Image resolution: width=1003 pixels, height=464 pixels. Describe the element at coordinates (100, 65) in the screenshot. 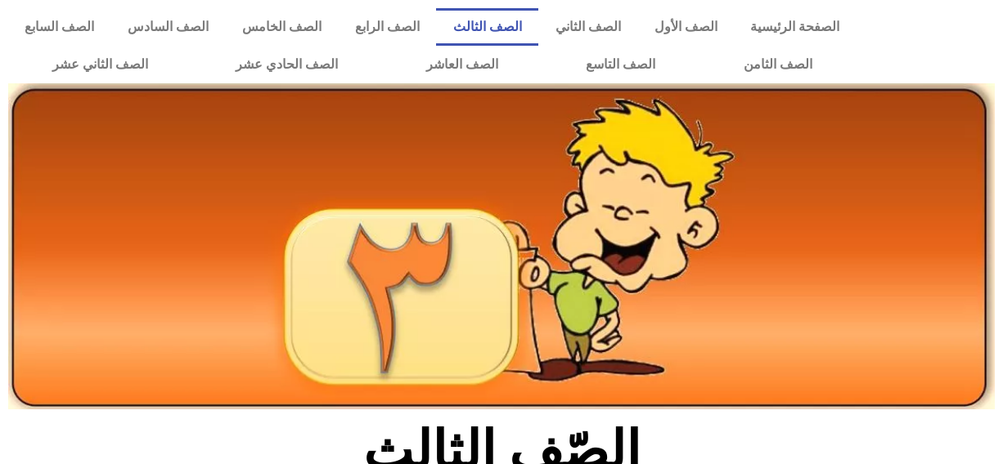

I see `a: الصف الثاني عشر` at that location.